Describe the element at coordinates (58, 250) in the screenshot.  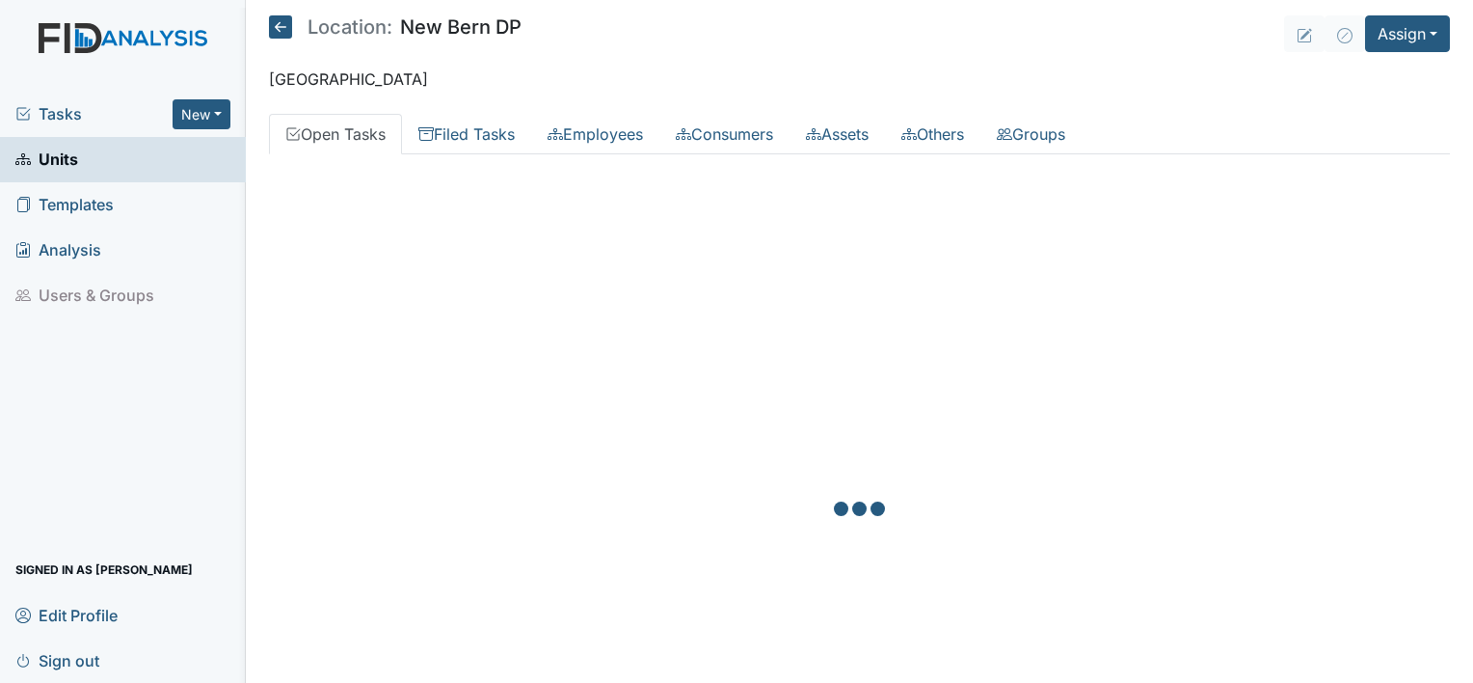
I see `span: Analysis` at that location.